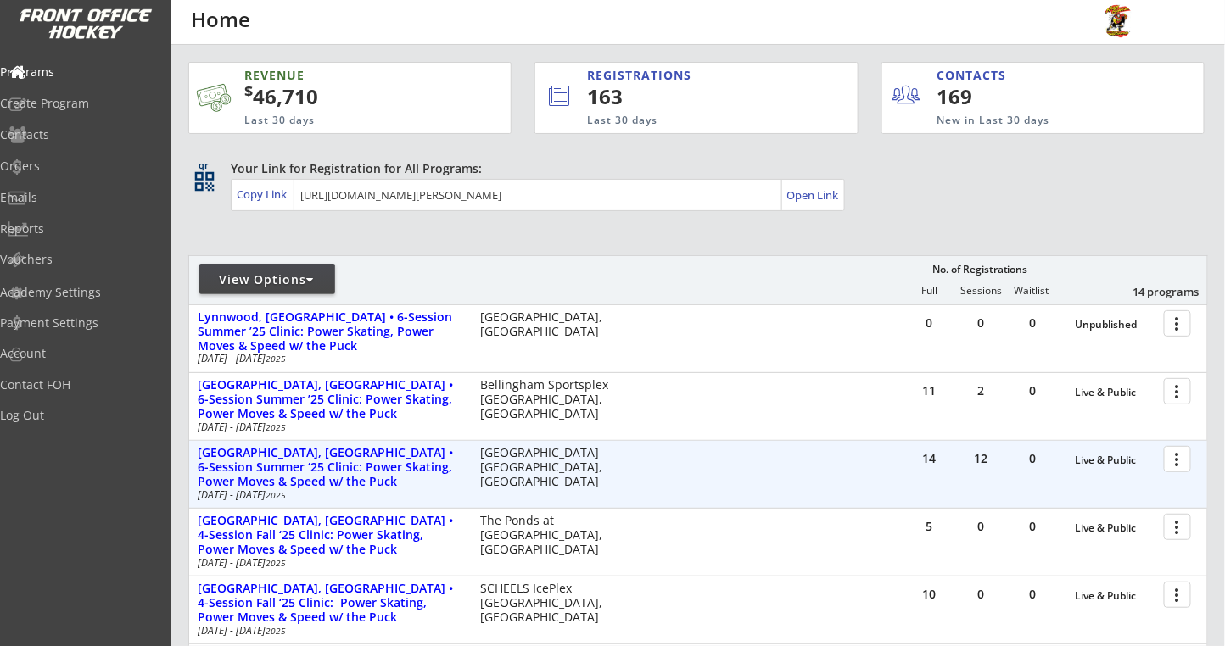 The image size is (1225, 646). Describe the element at coordinates (980, 391) in the screenshot. I see `div: 2` at that location.